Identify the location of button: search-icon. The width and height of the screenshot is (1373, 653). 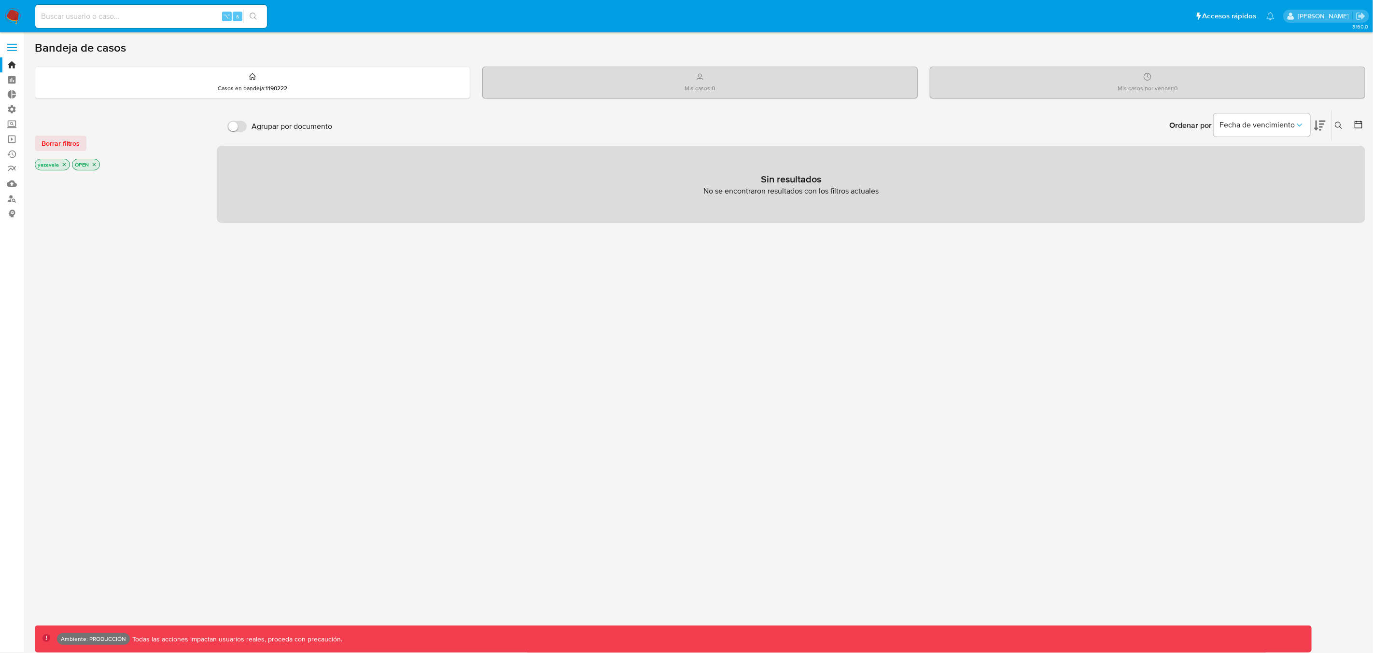
(253, 16).